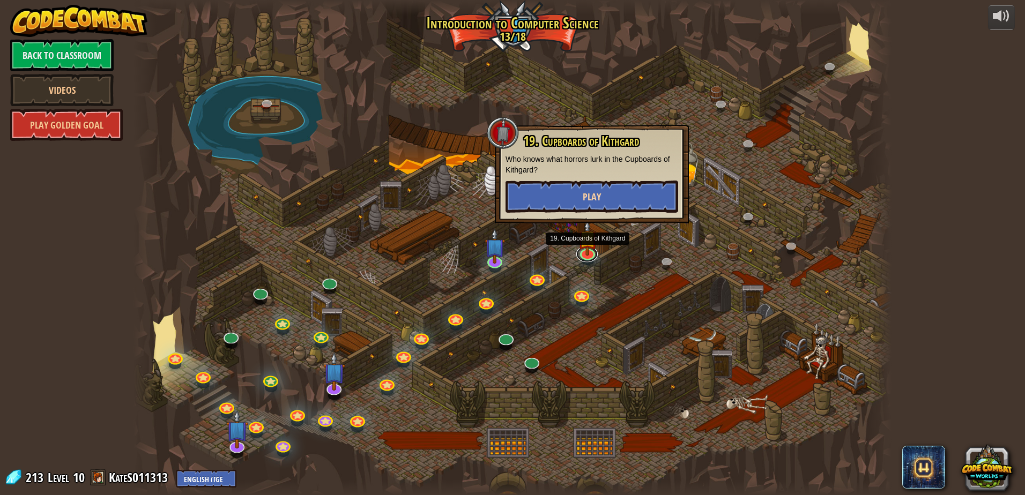  Describe the element at coordinates (592, 165) in the screenshot. I see `p: Who knows what horrors lurk in the Cupboards of Kithgard?` at that location.